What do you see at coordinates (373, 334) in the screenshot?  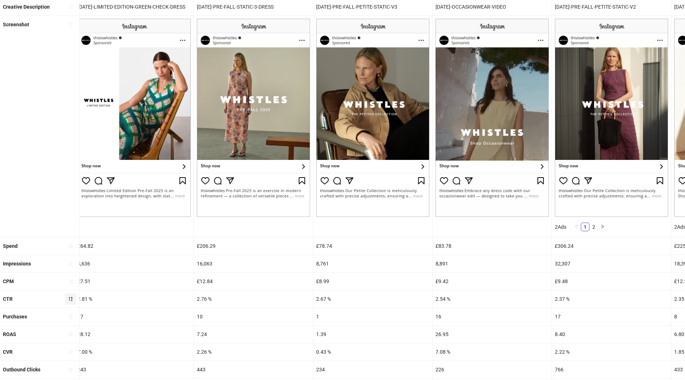 I see `div: 1.39` at bounding box center [373, 334].